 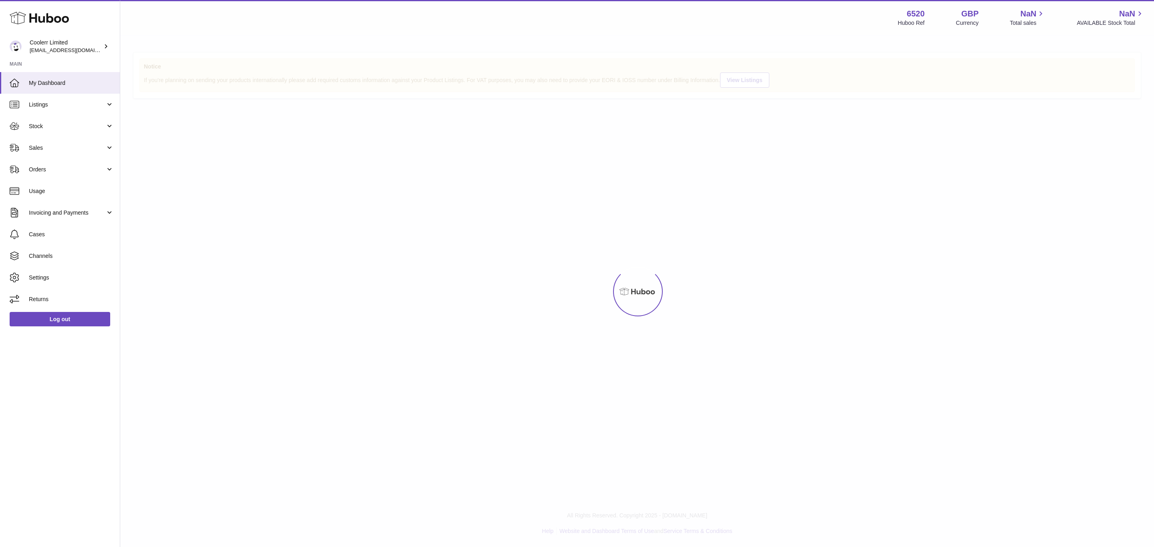 What do you see at coordinates (71, 191) in the screenshot?
I see `span: Usage` at bounding box center [71, 191].